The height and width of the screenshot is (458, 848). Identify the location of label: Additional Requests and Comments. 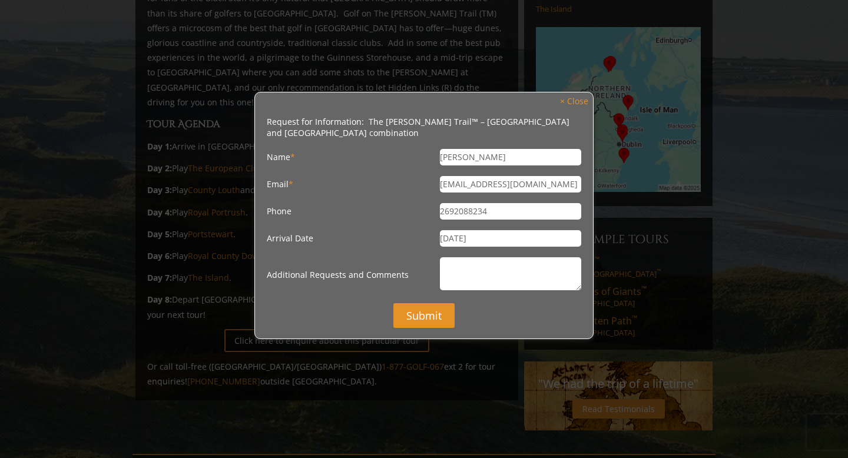
(353, 275).